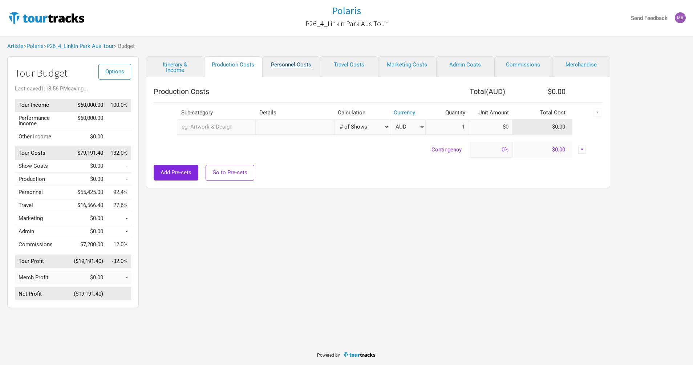  Describe the element at coordinates (328, 355) in the screenshot. I see `span: Powered by` at that location.